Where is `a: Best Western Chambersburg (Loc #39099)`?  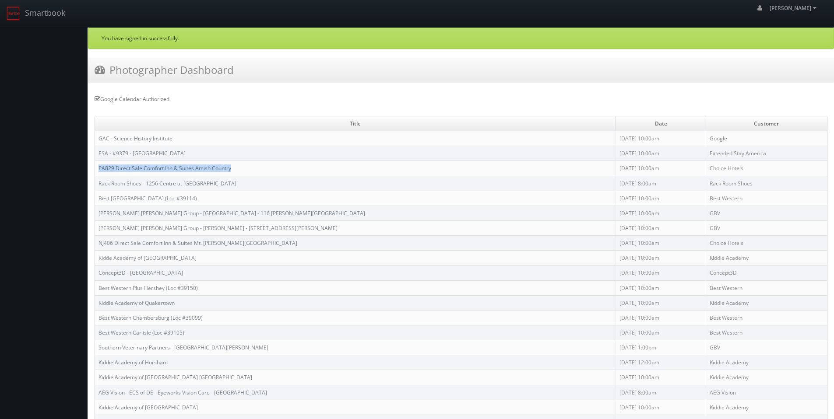 a: Best Western Chambersburg (Loc #39099) is located at coordinates (151, 318).